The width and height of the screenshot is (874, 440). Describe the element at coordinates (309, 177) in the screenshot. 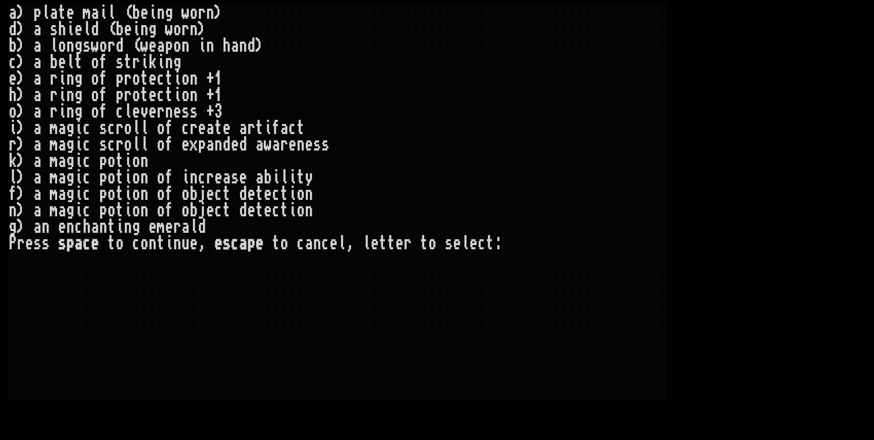

I see `div: y` at that location.